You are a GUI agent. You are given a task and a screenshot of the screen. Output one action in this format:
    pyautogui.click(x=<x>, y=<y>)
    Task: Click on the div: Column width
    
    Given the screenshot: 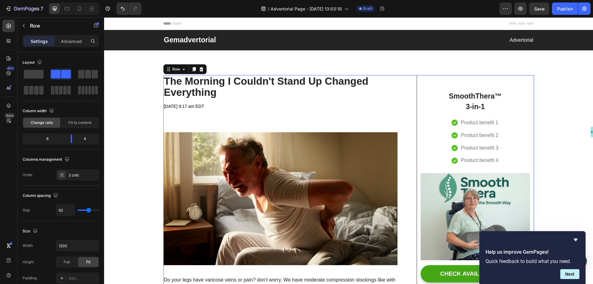 What is the action you would take?
    pyautogui.click(x=39, y=111)
    